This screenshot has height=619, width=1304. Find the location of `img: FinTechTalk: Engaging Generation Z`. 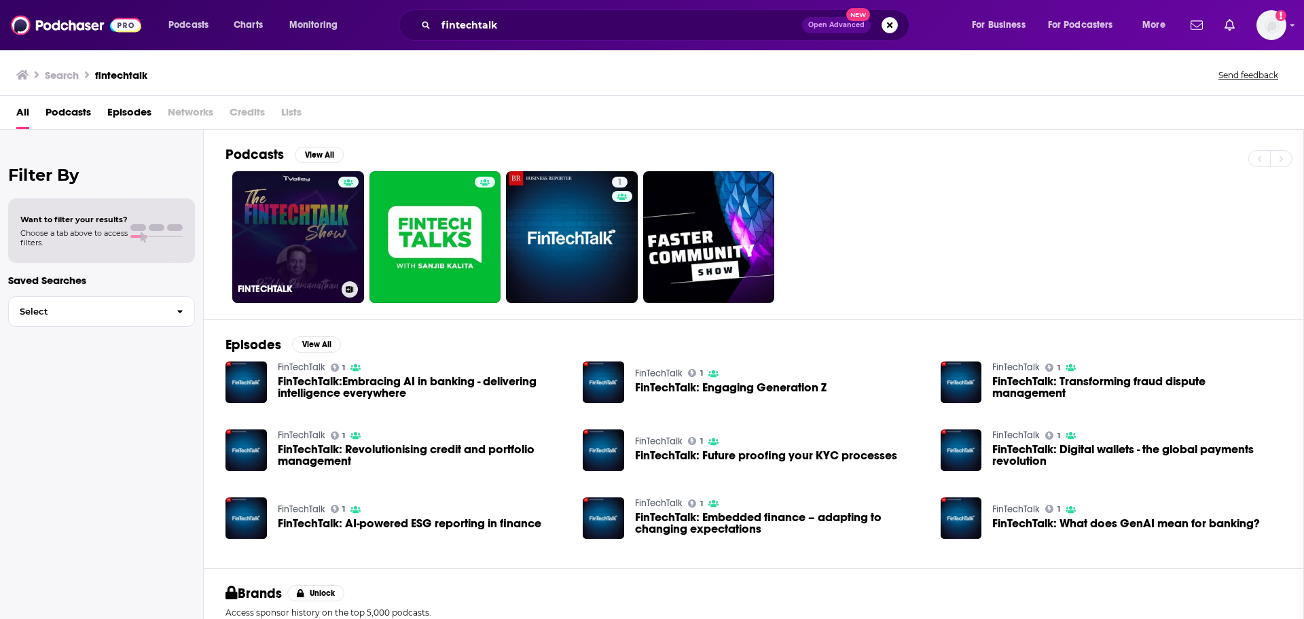

img: FinTechTalk: Engaging Generation Z is located at coordinates (603, 382).